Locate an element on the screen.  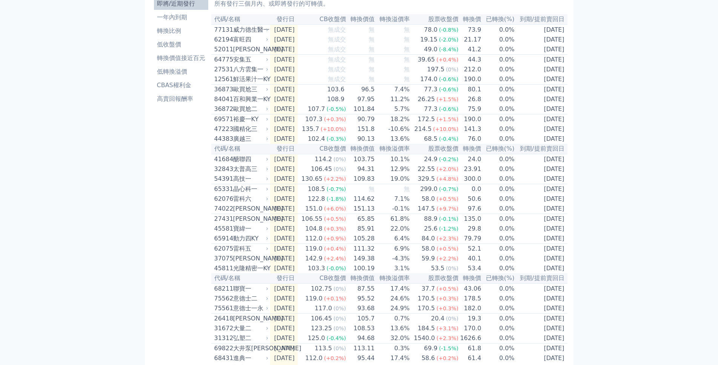
div: 27531 is located at coordinates (222, 69).